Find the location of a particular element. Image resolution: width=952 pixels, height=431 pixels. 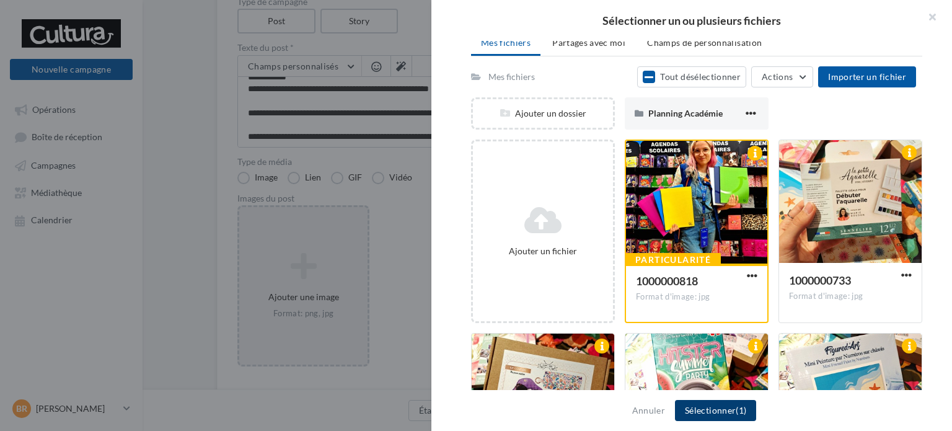

span: Importer un fichier is located at coordinates (867, 76).